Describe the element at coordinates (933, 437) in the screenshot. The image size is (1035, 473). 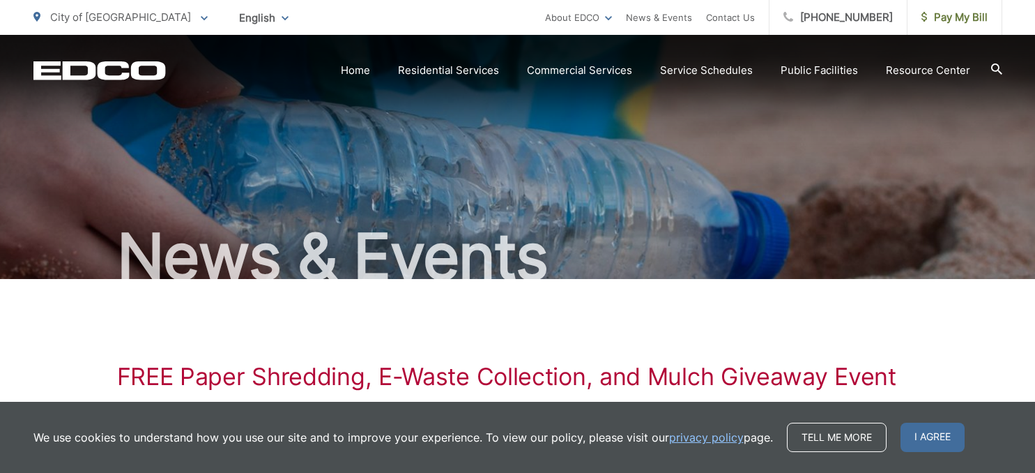
I see `span: I agree` at that location.